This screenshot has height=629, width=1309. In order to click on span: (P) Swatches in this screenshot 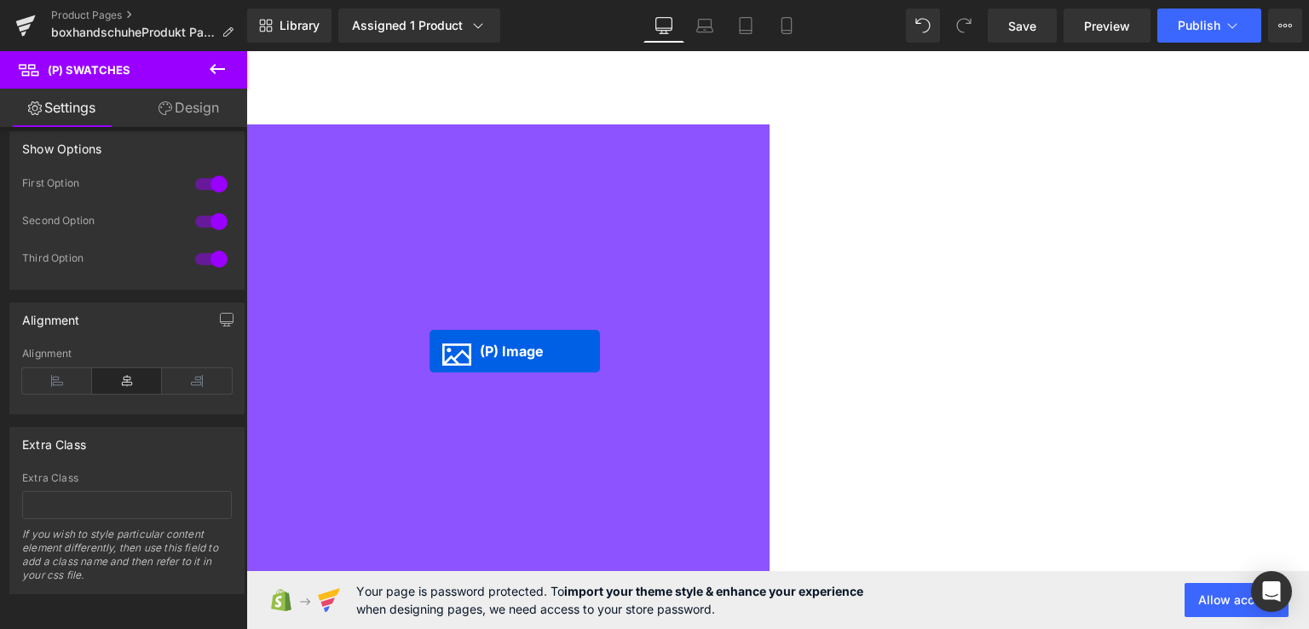, I will do `click(89, 70)`.